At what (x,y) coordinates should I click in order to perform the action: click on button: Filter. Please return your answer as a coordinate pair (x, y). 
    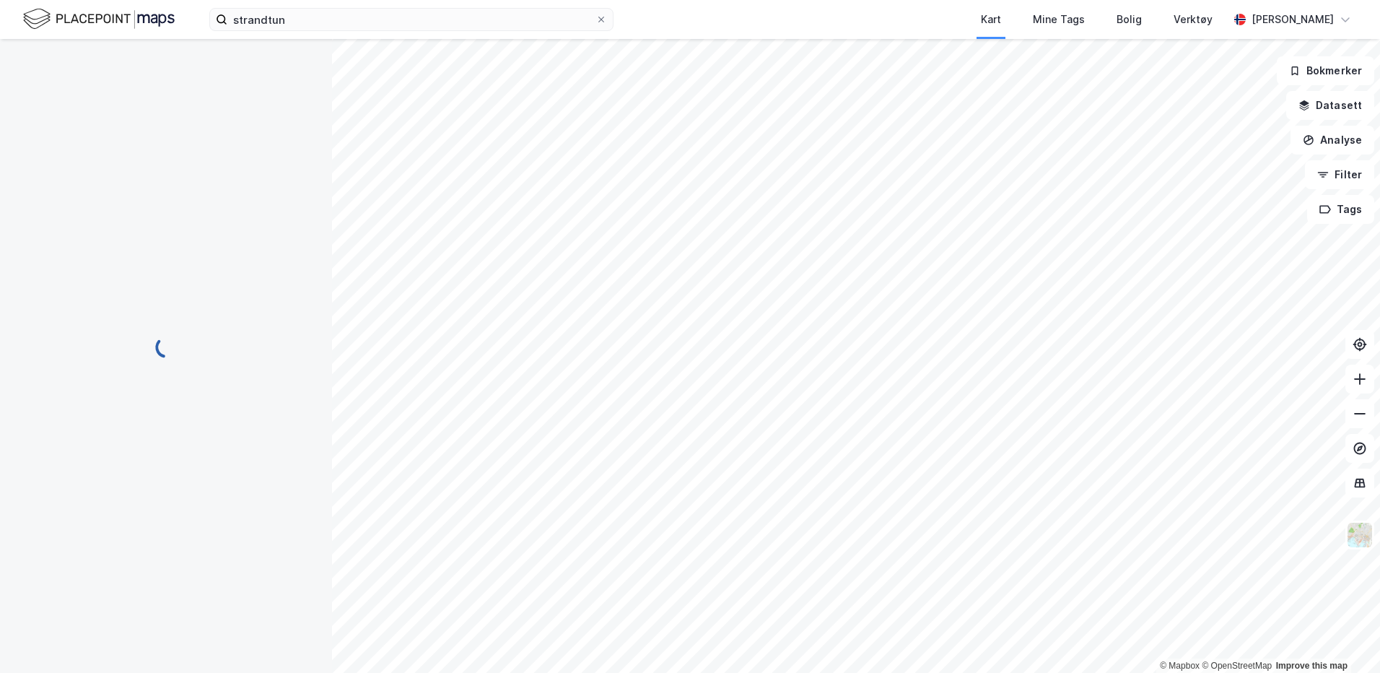
    Looking at the image, I should click on (1340, 175).